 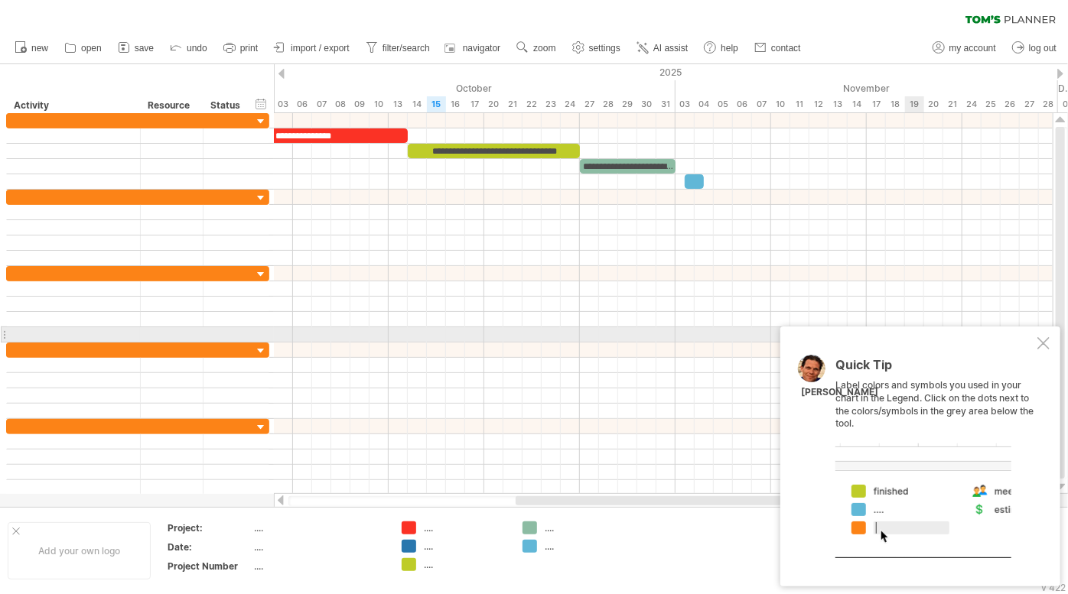 I want to click on div: Wednesday, 22 October 2025, so click(x=531, y=104).